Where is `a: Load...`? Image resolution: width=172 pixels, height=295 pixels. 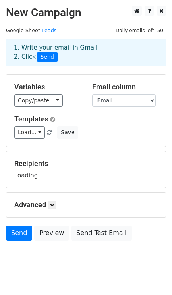
a: Load... is located at coordinates (29, 132).